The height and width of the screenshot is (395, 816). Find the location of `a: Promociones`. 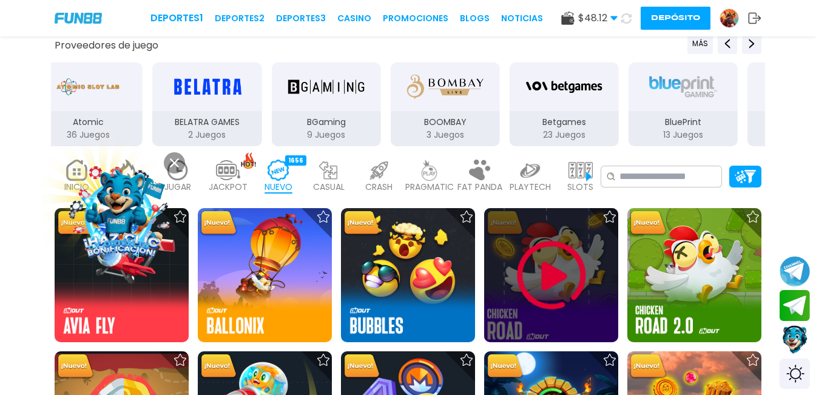

a: Promociones is located at coordinates (416, 18).